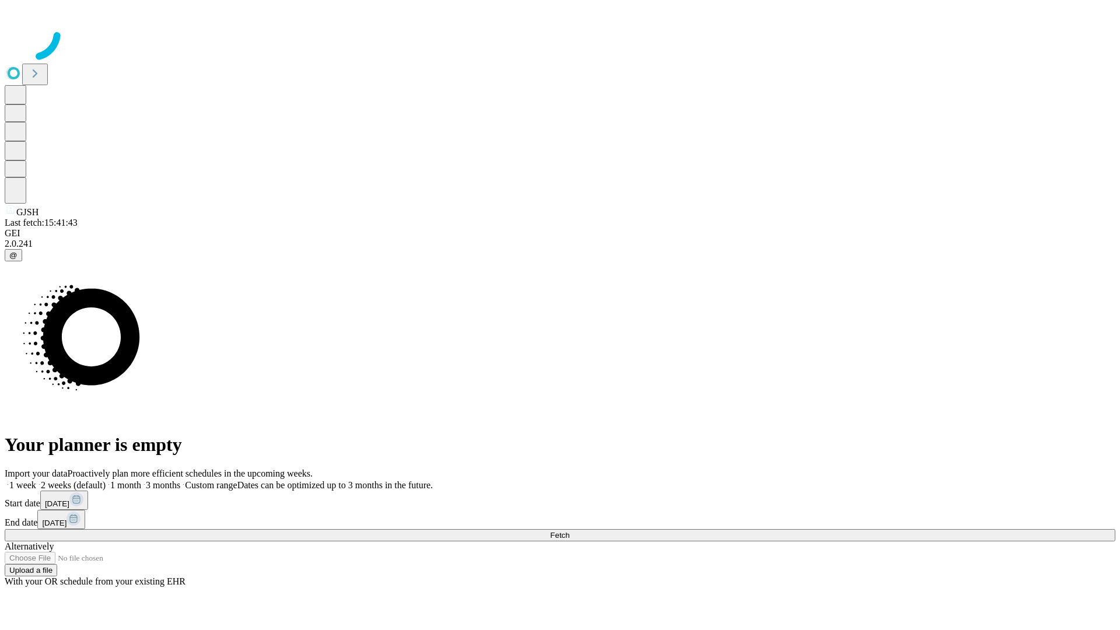 This screenshot has height=630, width=1120. What do you see at coordinates (41, 222) in the screenshot?
I see `span: Last fetch: 15:41:43` at bounding box center [41, 222].